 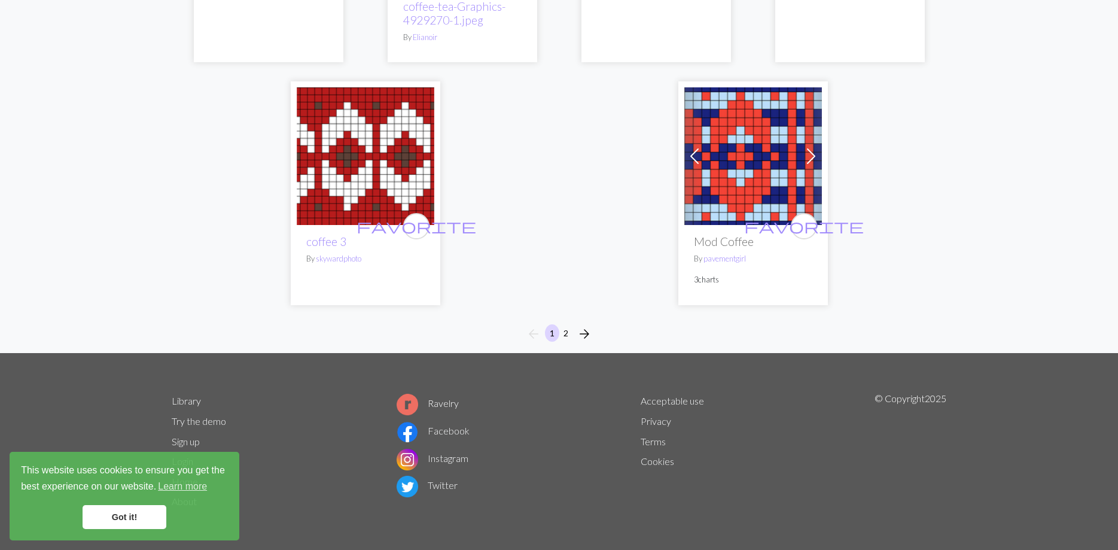 What do you see at coordinates (428, 402) in the screenshot?
I see `a: Ravelry` at bounding box center [428, 402].